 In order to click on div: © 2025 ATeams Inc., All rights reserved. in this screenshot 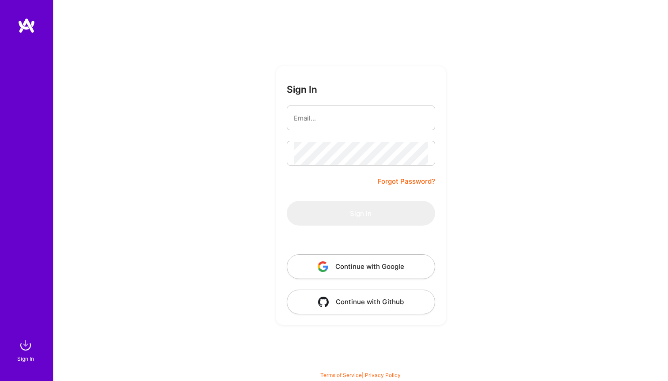, I will do `click(360, 366)`.